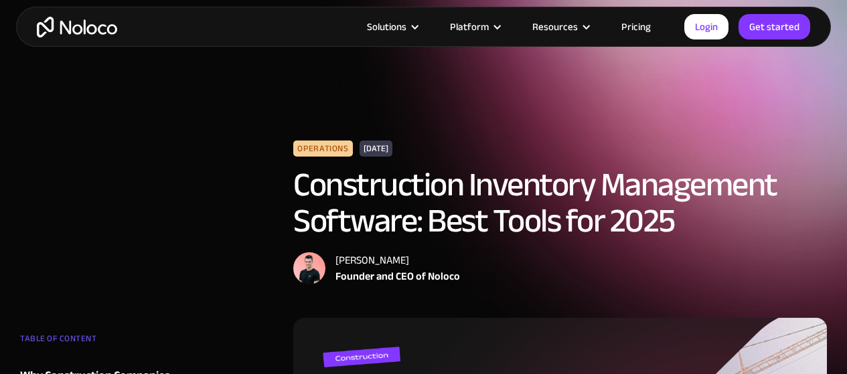 This screenshot has height=374, width=847. Describe the element at coordinates (774, 27) in the screenshot. I see `a: Get started` at that location.